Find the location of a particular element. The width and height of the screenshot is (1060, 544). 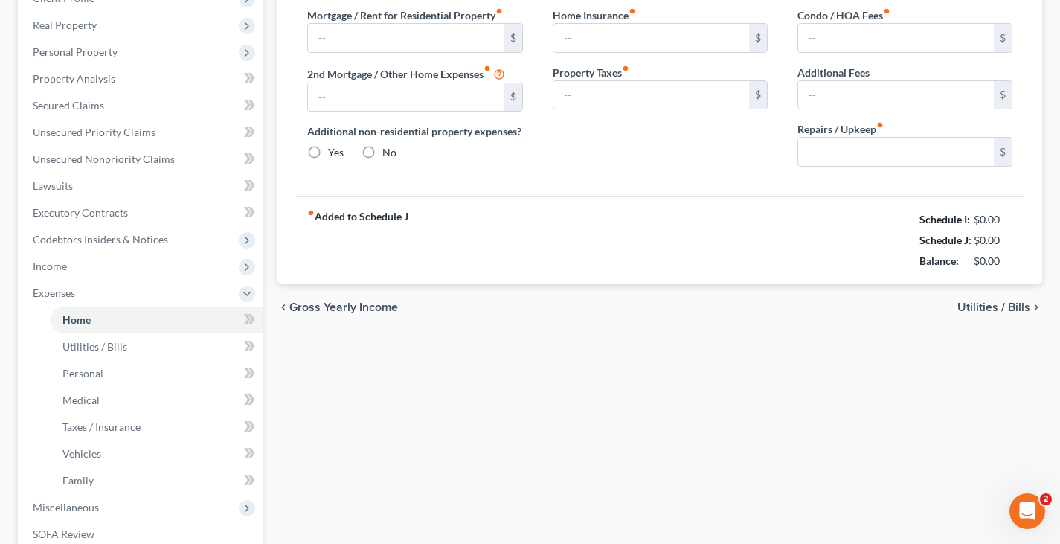

a: Medical is located at coordinates (156, 400).